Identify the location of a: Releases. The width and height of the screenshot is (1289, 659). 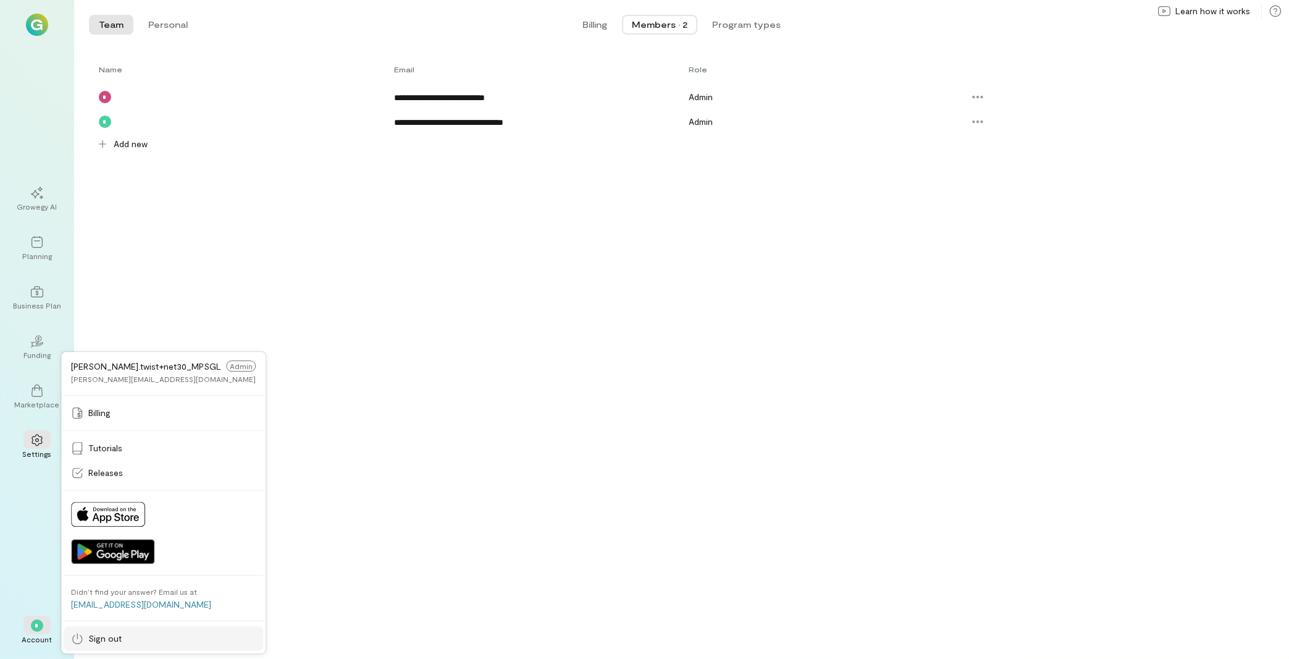
(163, 473).